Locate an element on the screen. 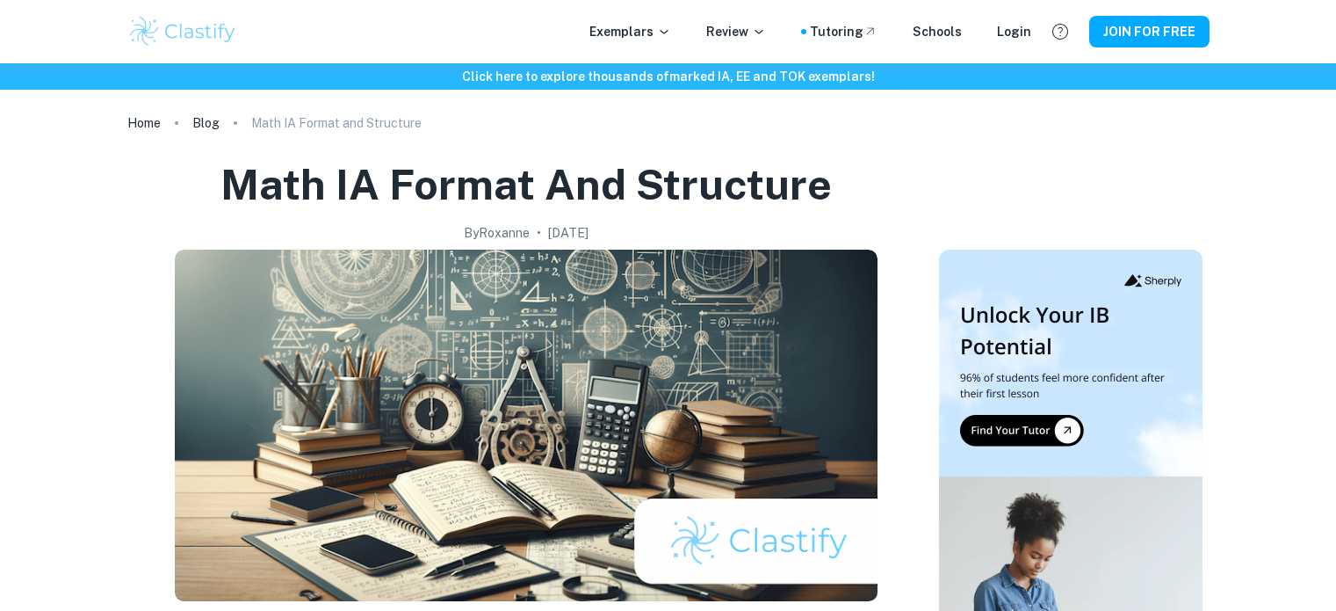 This screenshot has width=1336, height=611. button: Help and Feedback is located at coordinates (1061, 32).